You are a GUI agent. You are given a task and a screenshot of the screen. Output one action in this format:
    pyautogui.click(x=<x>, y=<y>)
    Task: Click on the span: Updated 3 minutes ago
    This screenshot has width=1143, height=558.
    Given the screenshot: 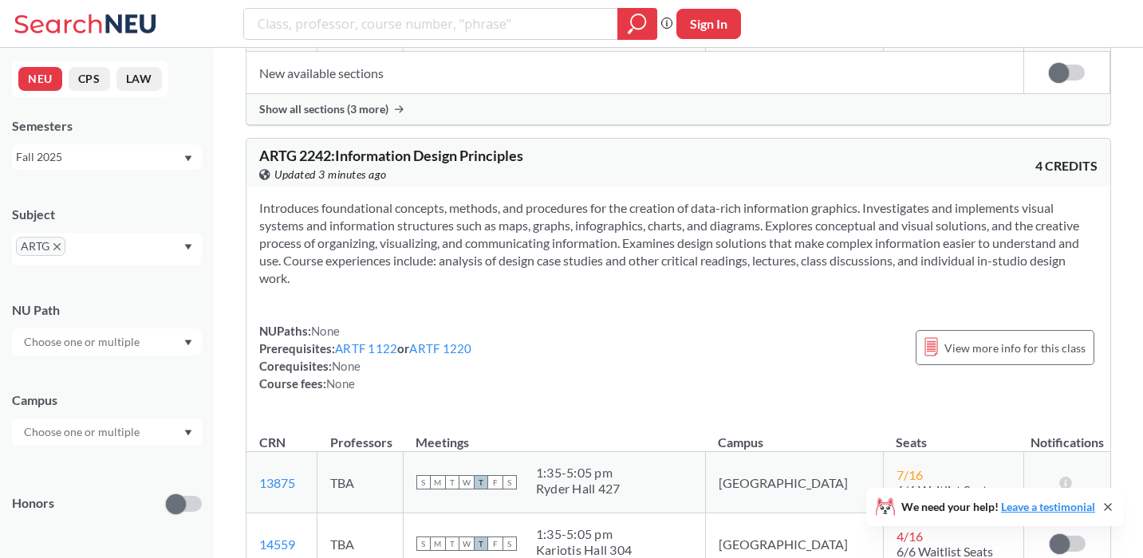 What is the action you would take?
    pyautogui.click(x=330, y=175)
    